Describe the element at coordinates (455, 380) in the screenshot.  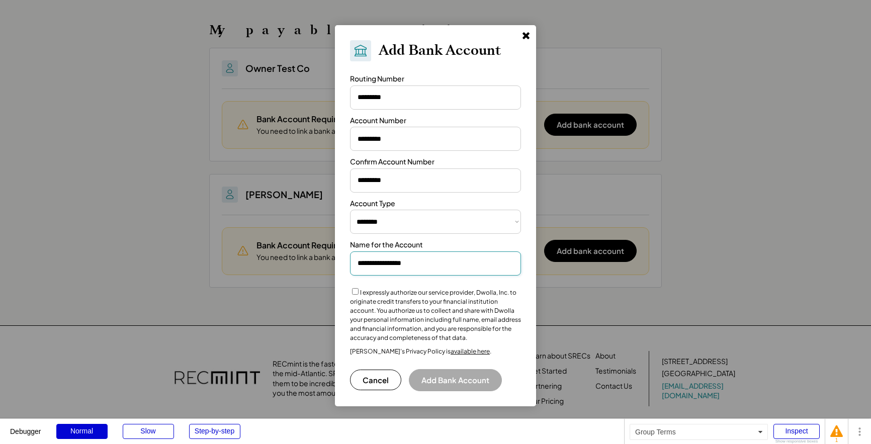
I see `button: Add Bank Account` at that location.